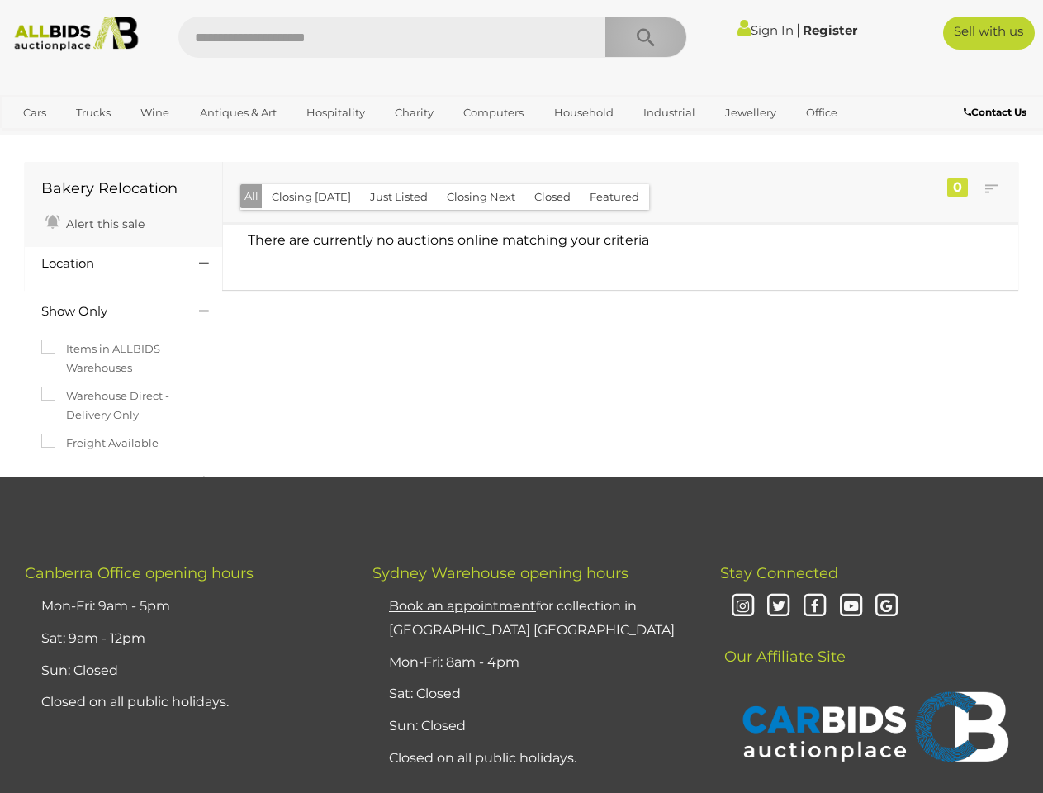  I want to click on h4: Location, so click(107, 264).